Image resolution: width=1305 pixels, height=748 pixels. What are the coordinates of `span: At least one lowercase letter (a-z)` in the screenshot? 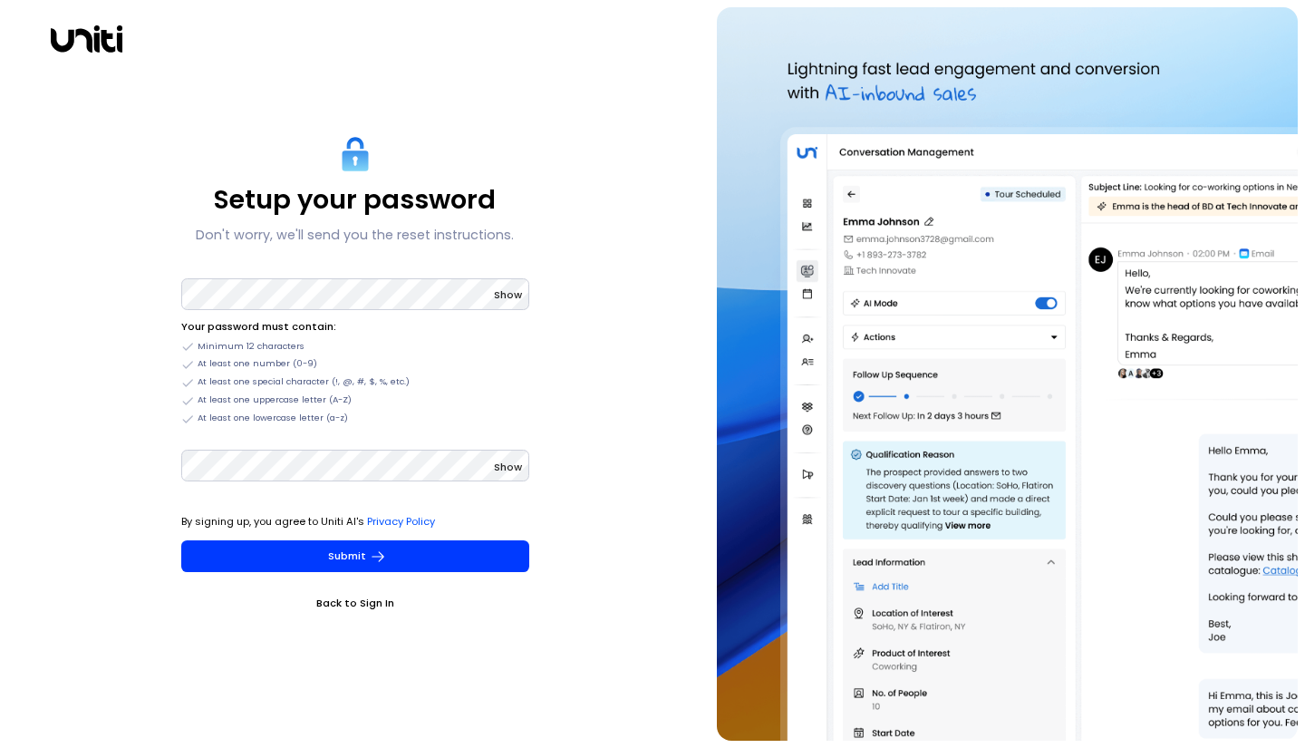 It's located at (273, 418).